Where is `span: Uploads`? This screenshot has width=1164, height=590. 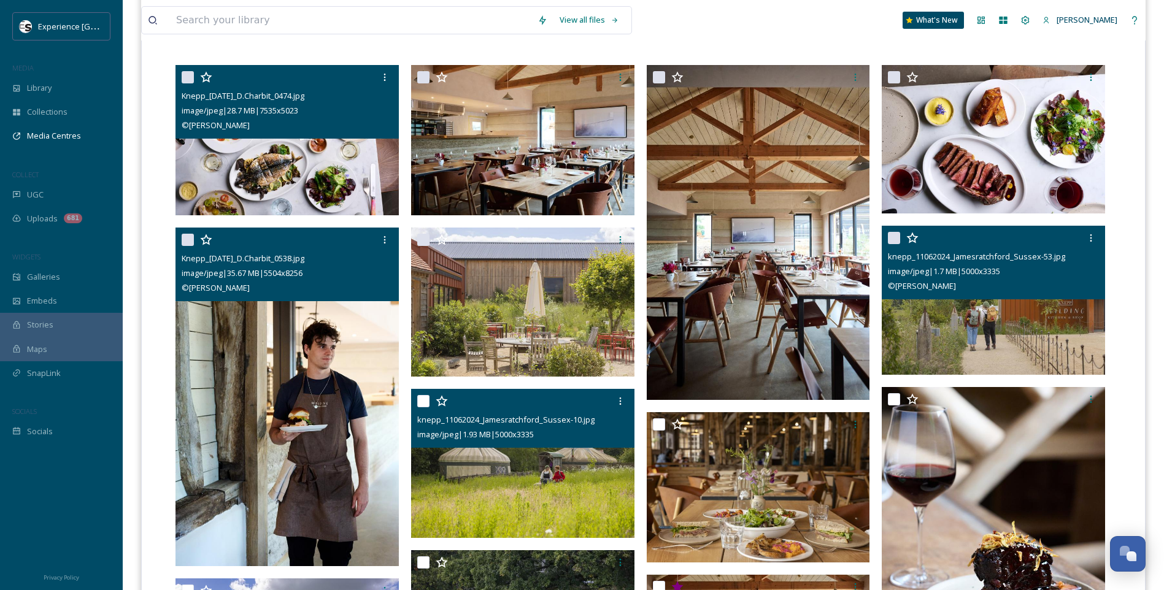
span: Uploads is located at coordinates (42, 218).